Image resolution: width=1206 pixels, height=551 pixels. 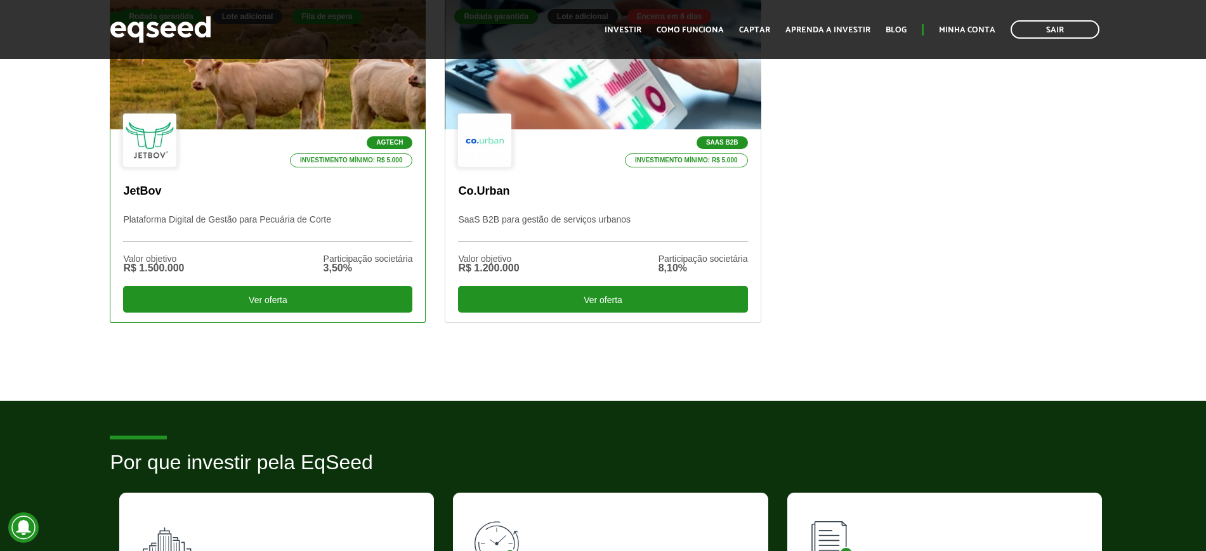 What do you see at coordinates (828, 30) in the screenshot?
I see `a: Aprenda a investir` at bounding box center [828, 30].